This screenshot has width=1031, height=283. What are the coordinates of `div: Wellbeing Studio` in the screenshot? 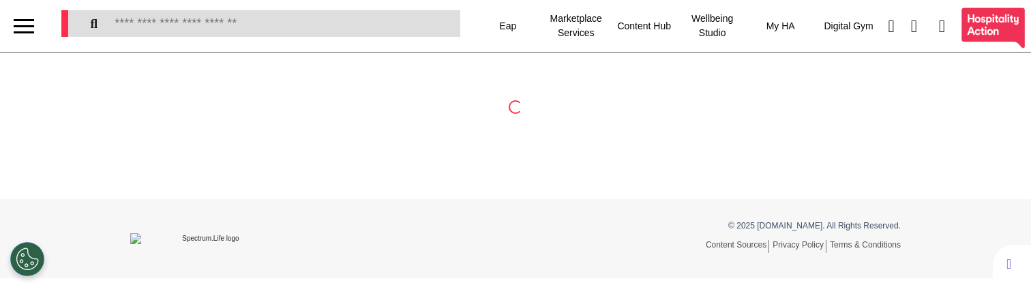 It's located at (713, 26).